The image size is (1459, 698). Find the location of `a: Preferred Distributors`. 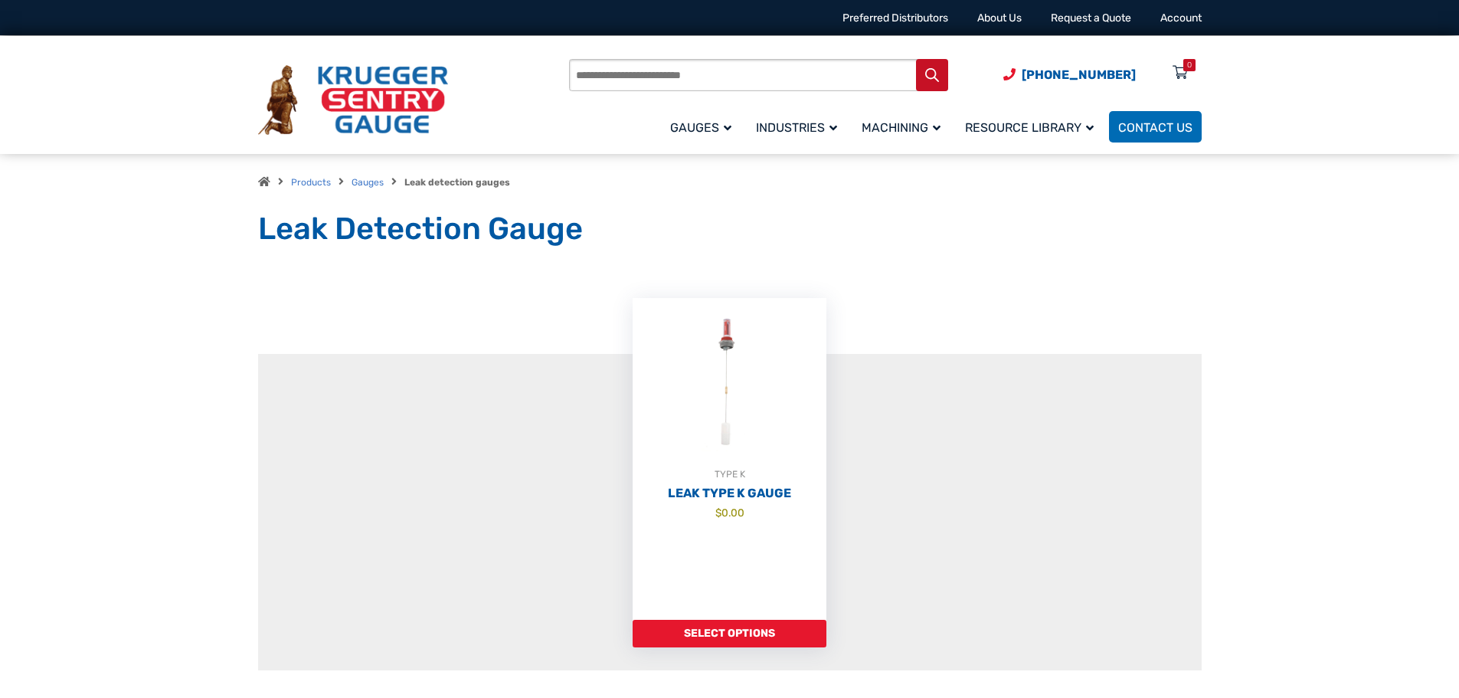

a: Preferred Distributors is located at coordinates (895, 18).